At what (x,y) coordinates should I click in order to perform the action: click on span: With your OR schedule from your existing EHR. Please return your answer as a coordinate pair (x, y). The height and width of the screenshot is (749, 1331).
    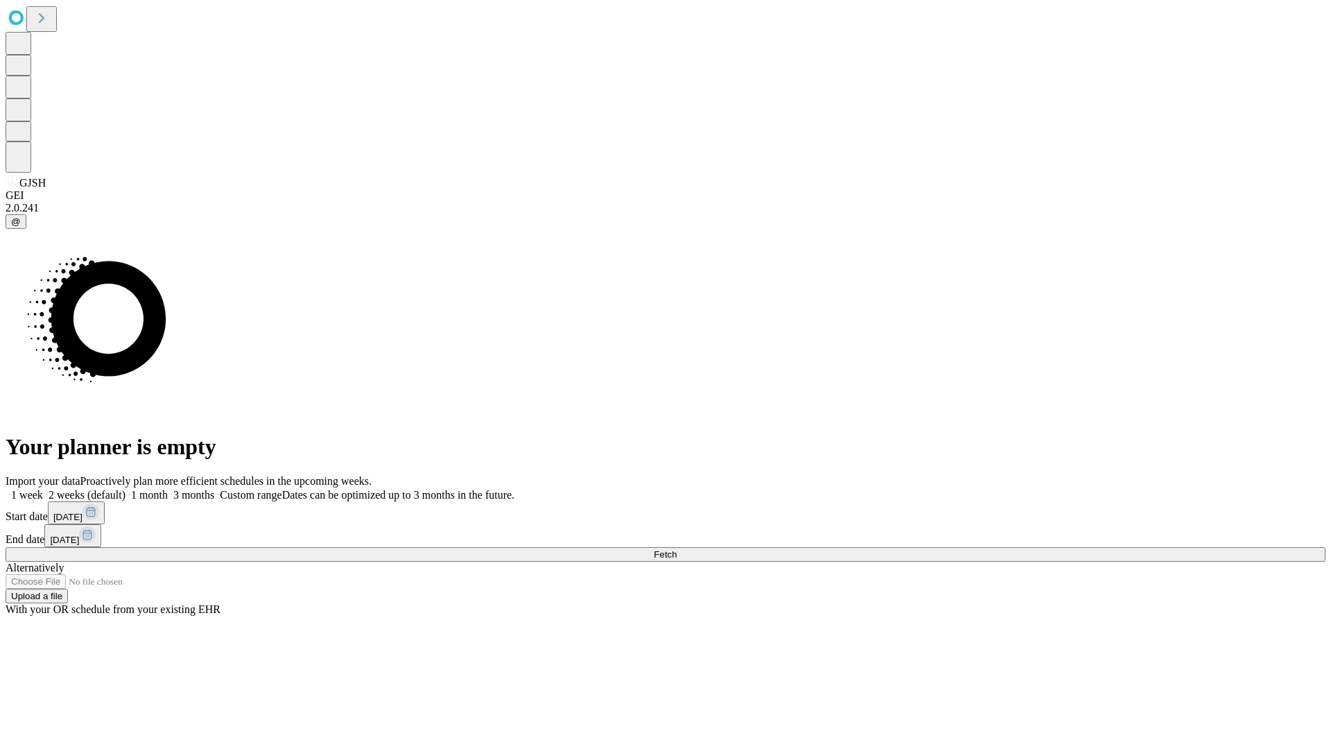
    Looking at the image, I should click on (113, 609).